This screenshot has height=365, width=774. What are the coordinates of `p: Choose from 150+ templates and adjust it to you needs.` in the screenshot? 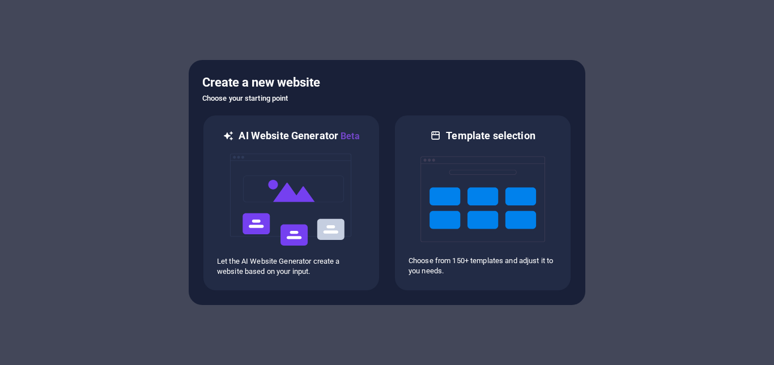 It's located at (483, 266).